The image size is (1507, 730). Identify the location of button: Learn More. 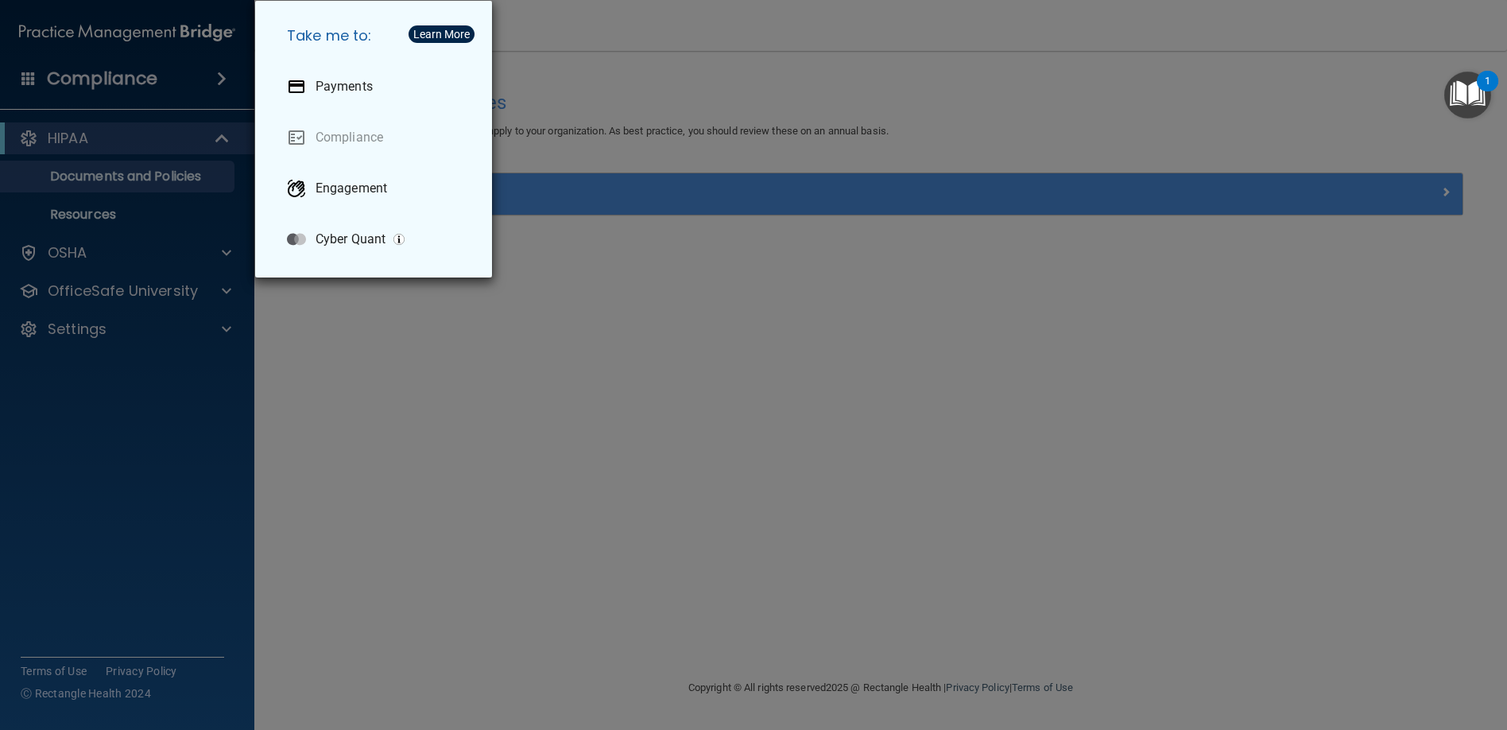
(441, 34).